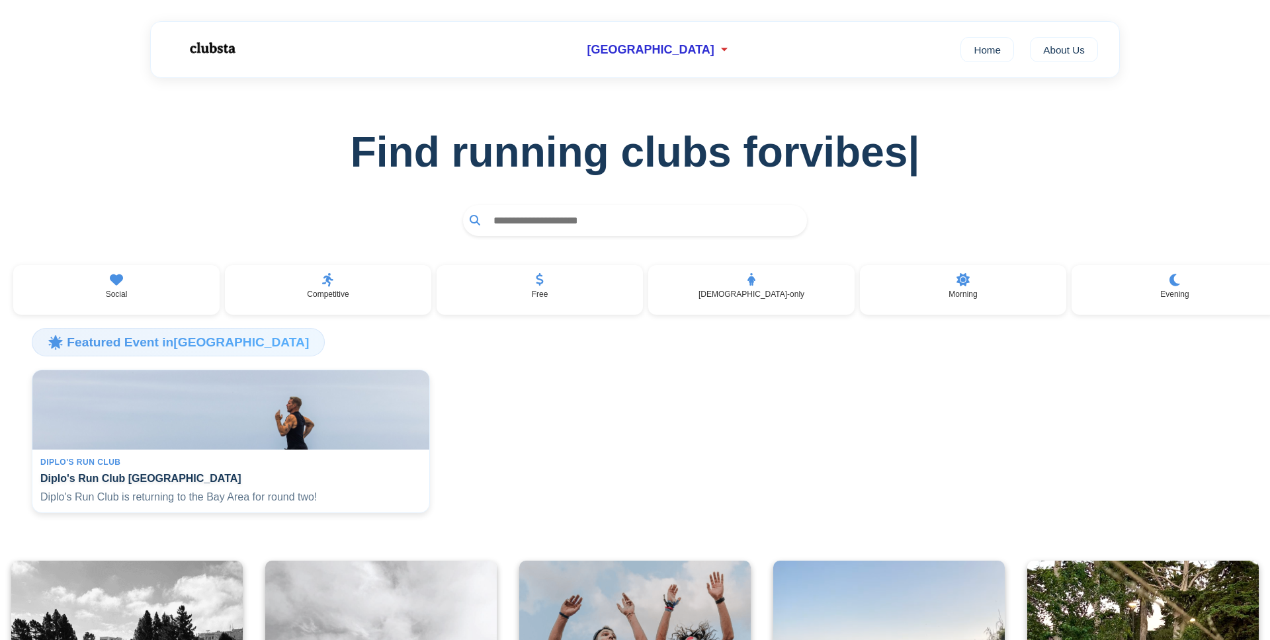 This screenshot has height=640, width=1270. I want to click on span: vibes, so click(860, 152).